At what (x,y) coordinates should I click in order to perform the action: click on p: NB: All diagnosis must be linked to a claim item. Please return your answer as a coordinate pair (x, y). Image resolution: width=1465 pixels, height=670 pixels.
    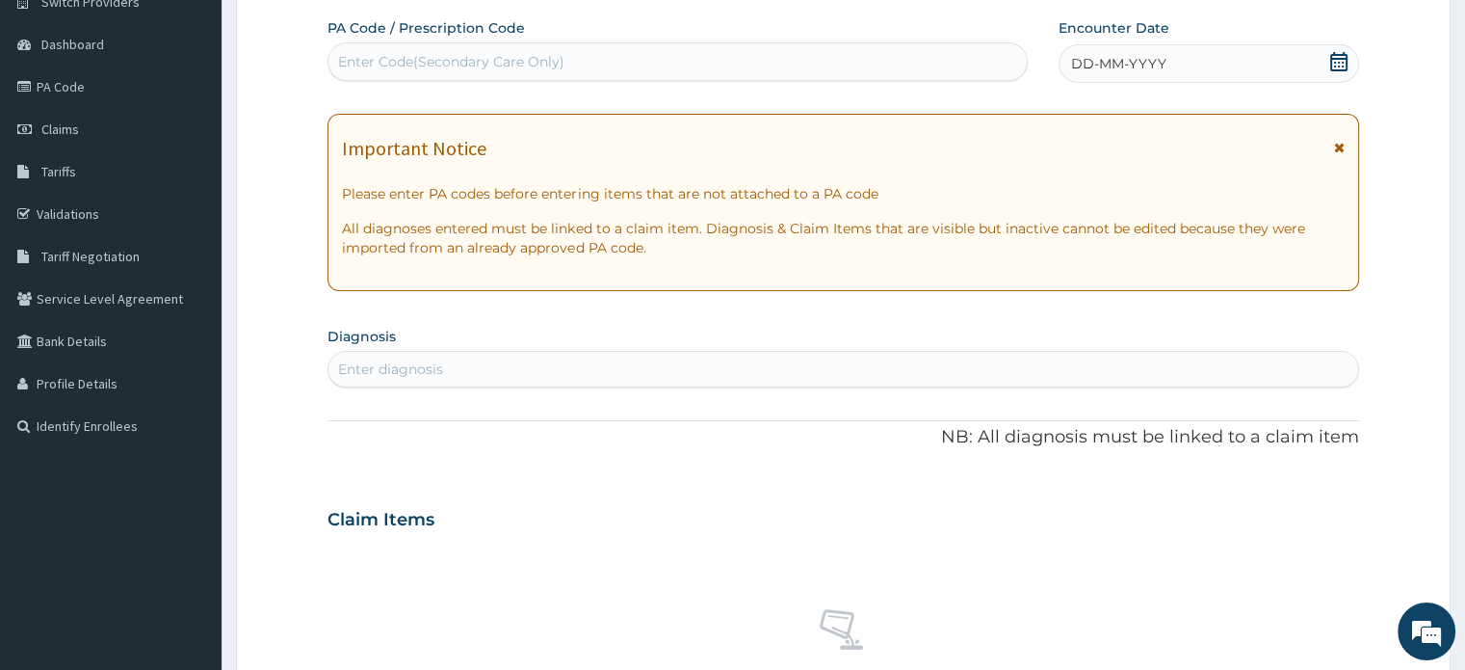
    Looking at the image, I should click on (843, 437).